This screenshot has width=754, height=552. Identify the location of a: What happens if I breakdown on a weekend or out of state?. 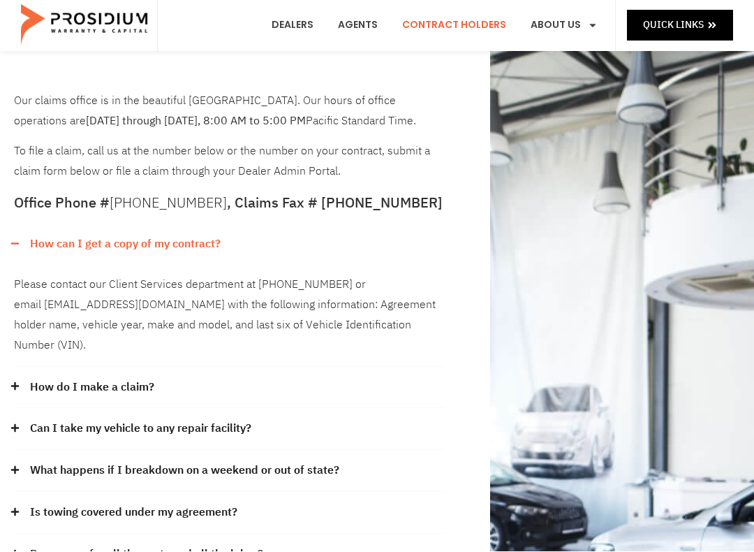
(184, 471).